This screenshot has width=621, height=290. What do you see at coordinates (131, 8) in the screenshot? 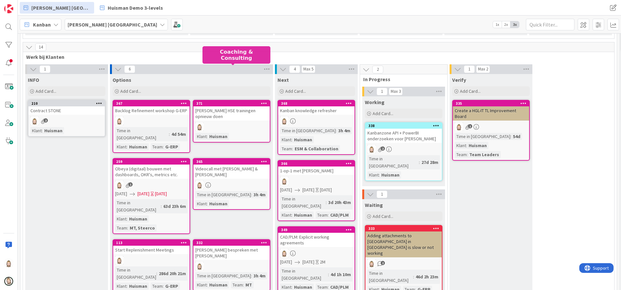
I see `a: Huisman Demo 3-levels` at bounding box center [131, 8].